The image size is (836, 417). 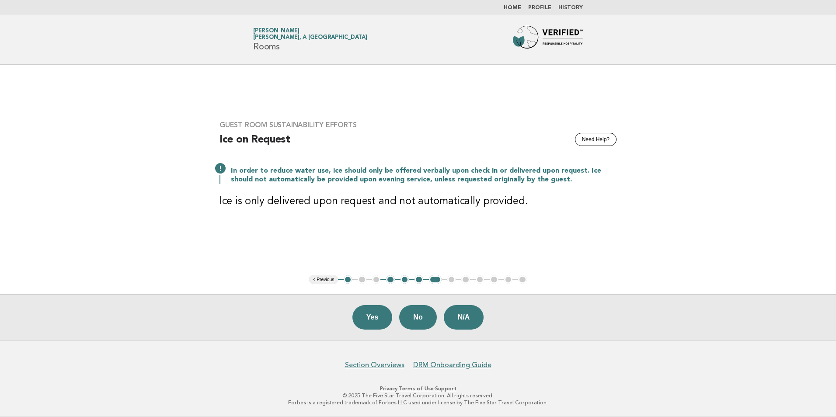 What do you see at coordinates (596, 140) in the screenshot?
I see `button: Need Help?` at bounding box center [596, 140].